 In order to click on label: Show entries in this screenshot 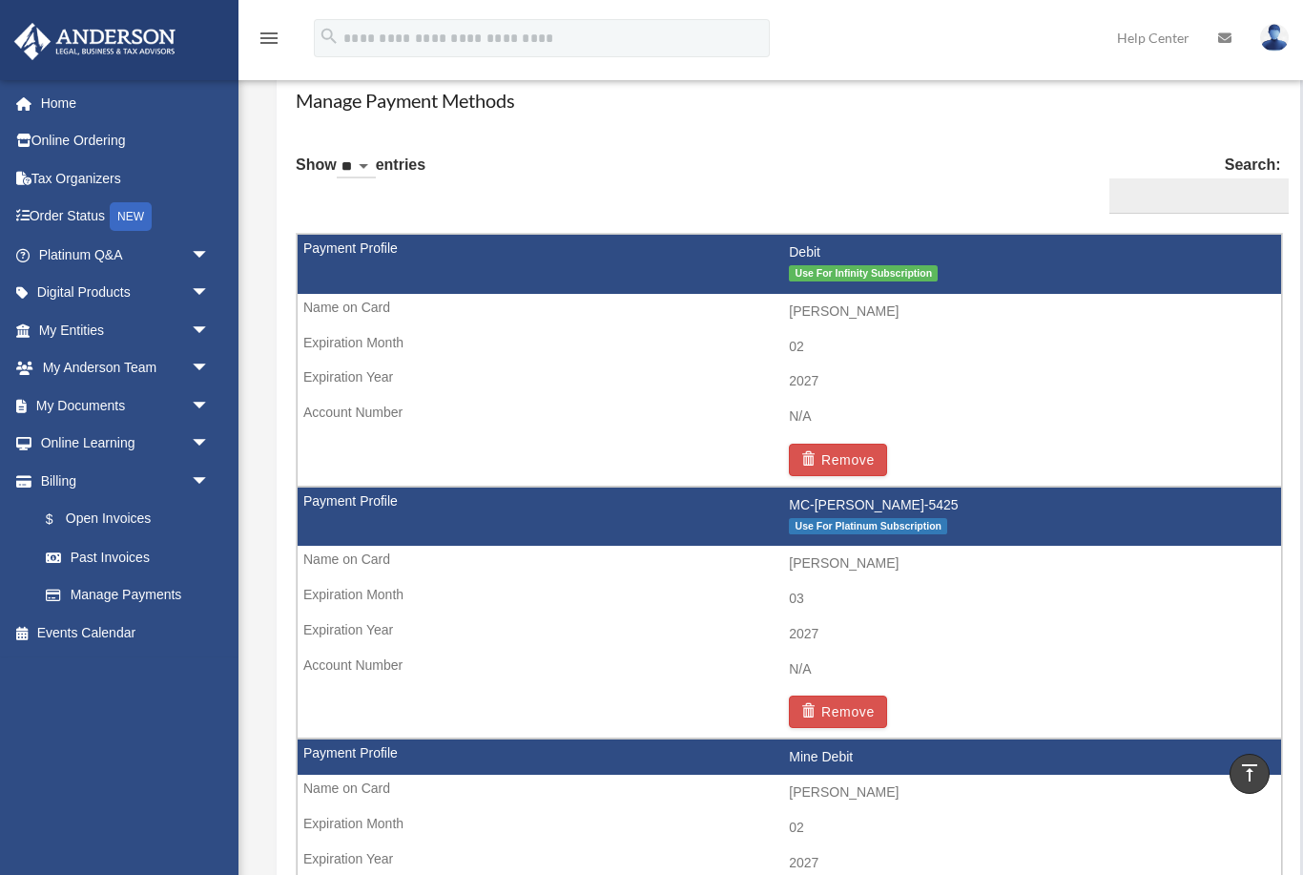, I will do `click(361, 175)`.